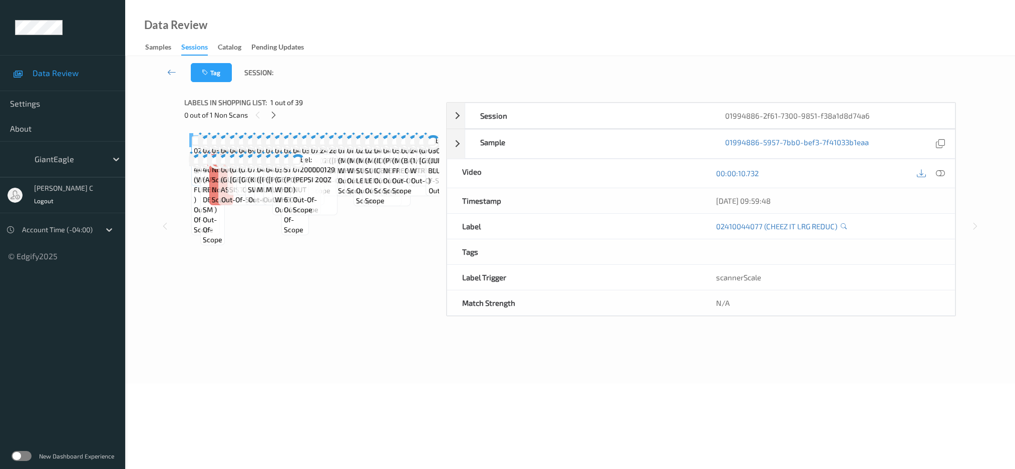  What do you see at coordinates (158, 48) in the screenshot?
I see `div: Samples` at bounding box center [158, 48].